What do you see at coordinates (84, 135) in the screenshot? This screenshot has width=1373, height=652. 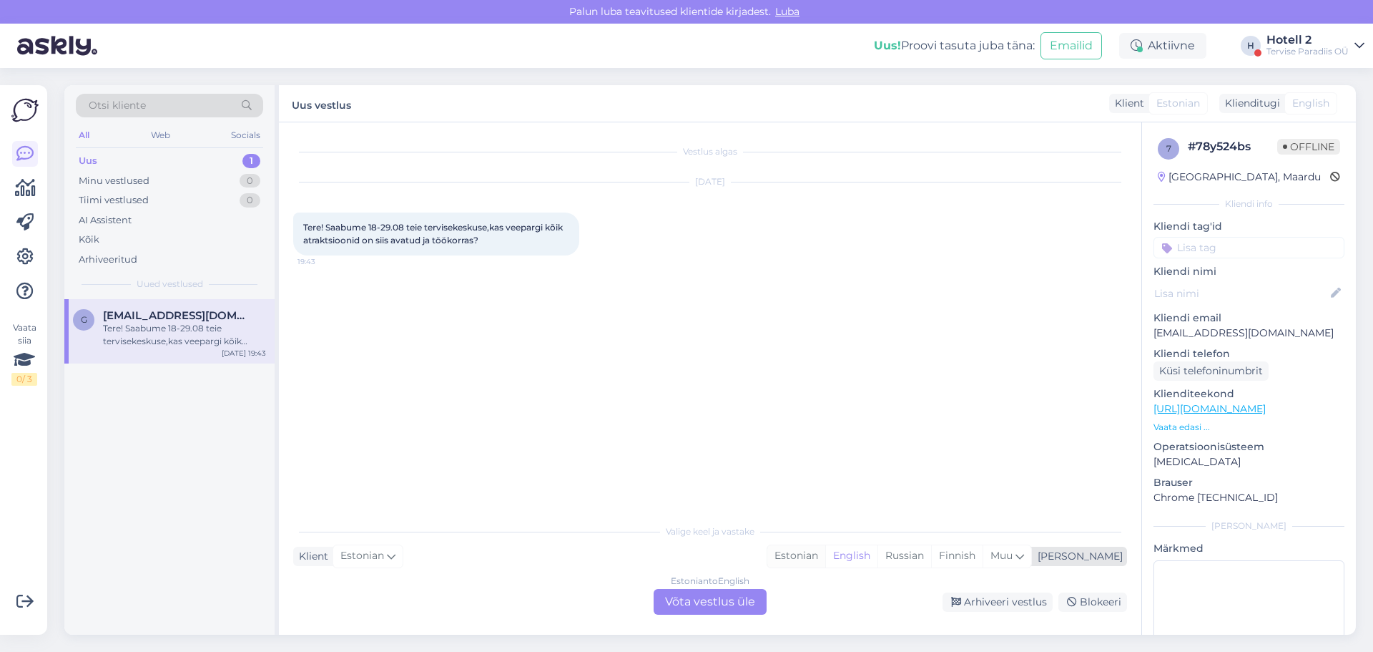 I see `div: All` at bounding box center [84, 135].